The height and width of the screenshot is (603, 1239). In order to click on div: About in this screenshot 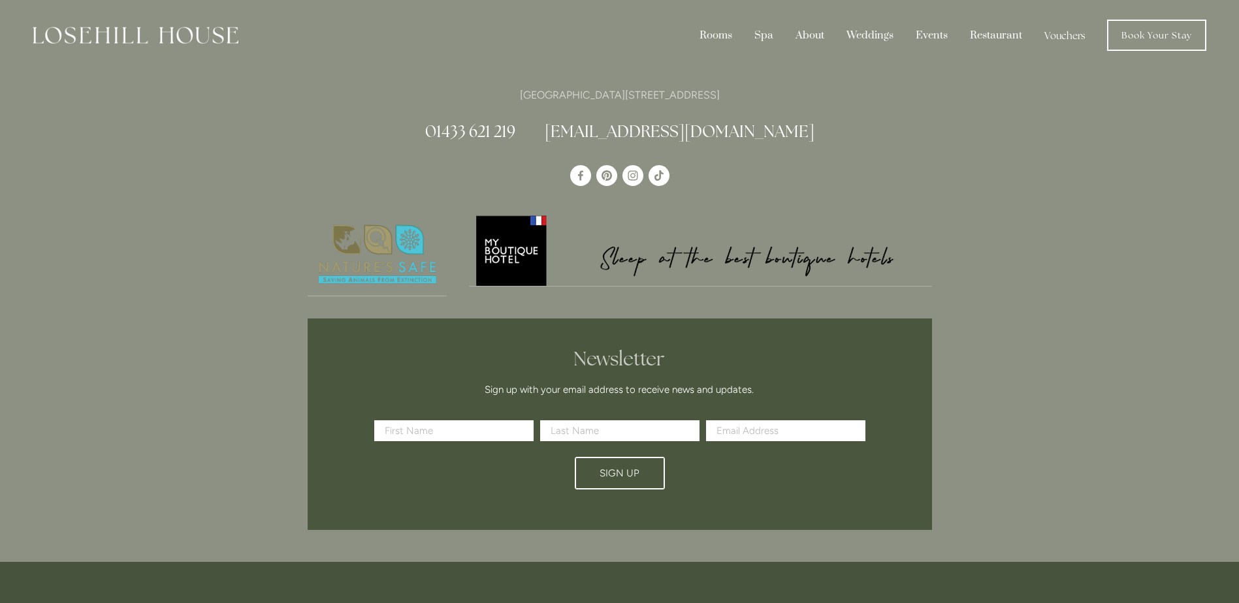, I will do `click(810, 35)`.